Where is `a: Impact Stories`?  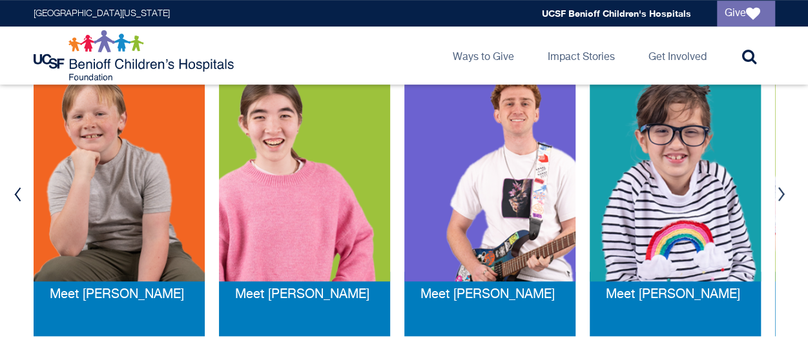
a: Impact Stories is located at coordinates (581, 56).